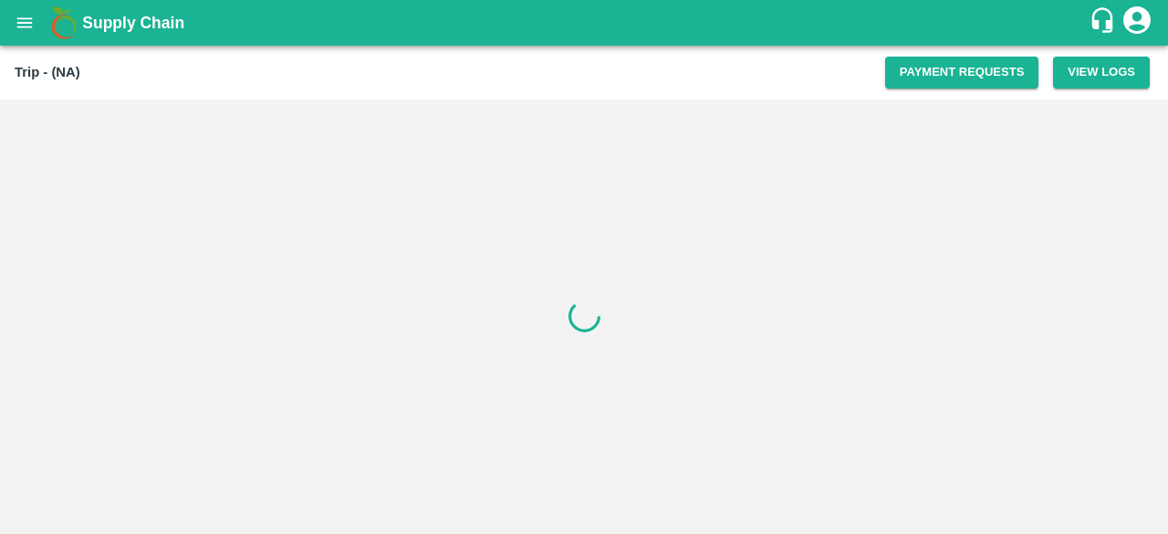 This screenshot has height=534, width=1168. Describe the element at coordinates (1137, 23) in the screenshot. I see `div: account of current user` at that location.